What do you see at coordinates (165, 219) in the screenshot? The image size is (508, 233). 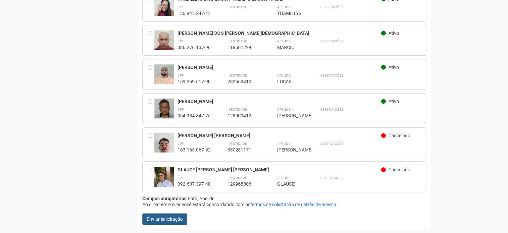 I see `button: Enviar solicitação` at bounding box center [165, 219].